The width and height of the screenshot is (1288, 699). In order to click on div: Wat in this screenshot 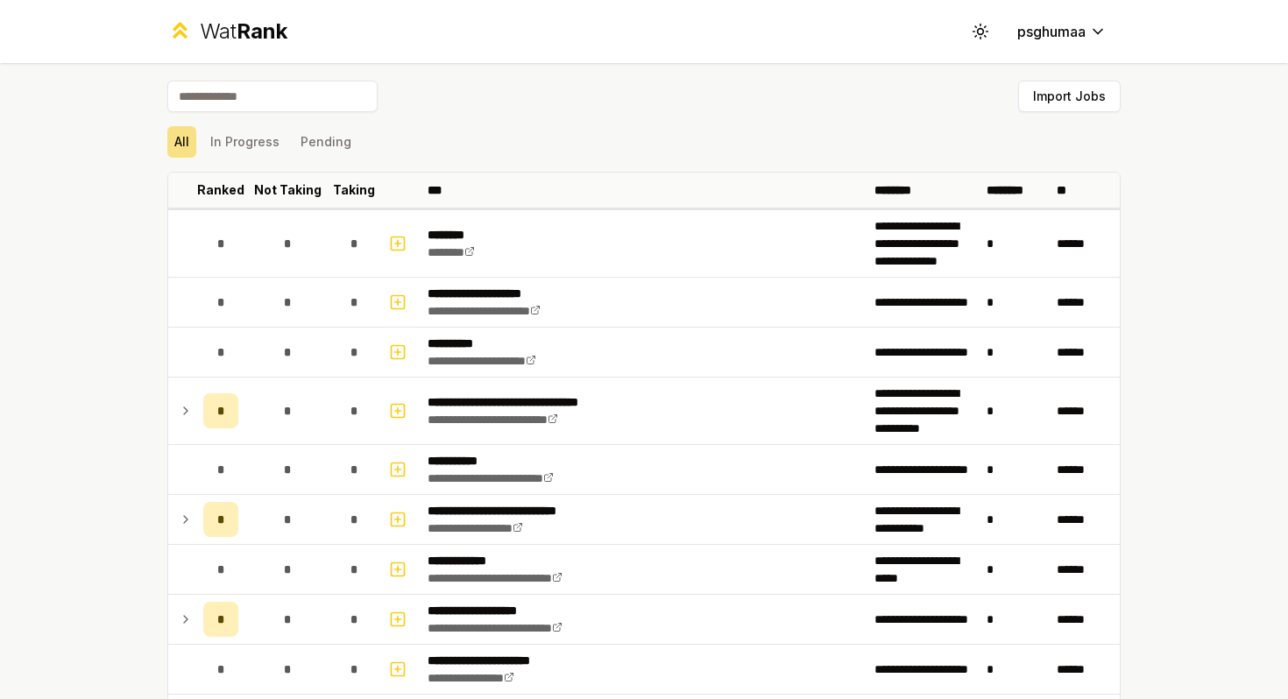, I will do `click(244, 32)`.